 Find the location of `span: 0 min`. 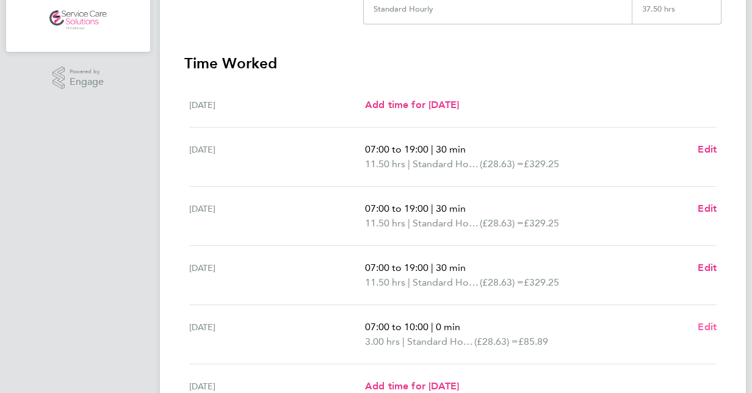

span: 0 min is located at coordinates (448, 327).